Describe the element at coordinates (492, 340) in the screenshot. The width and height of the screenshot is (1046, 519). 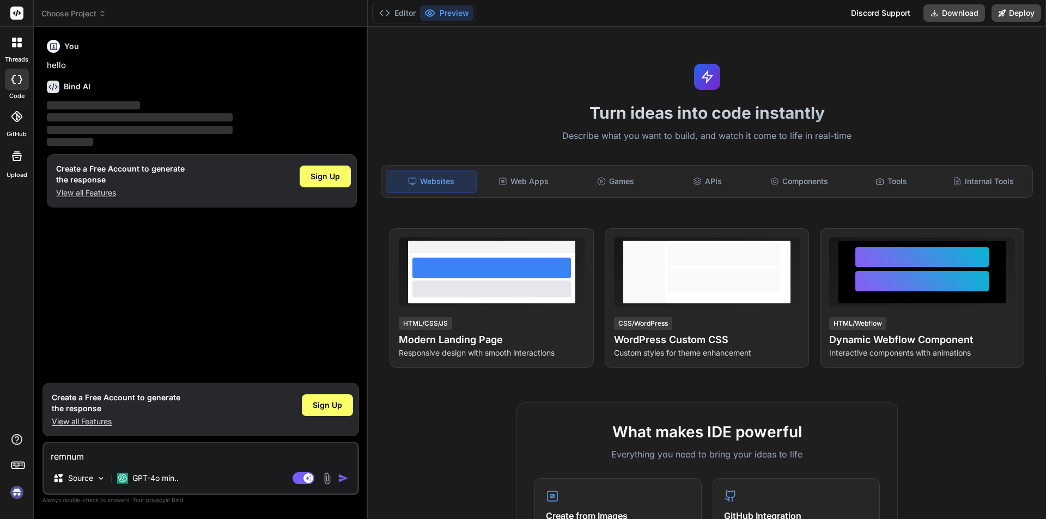
I see `h4: Modern Landing Page` at that location.